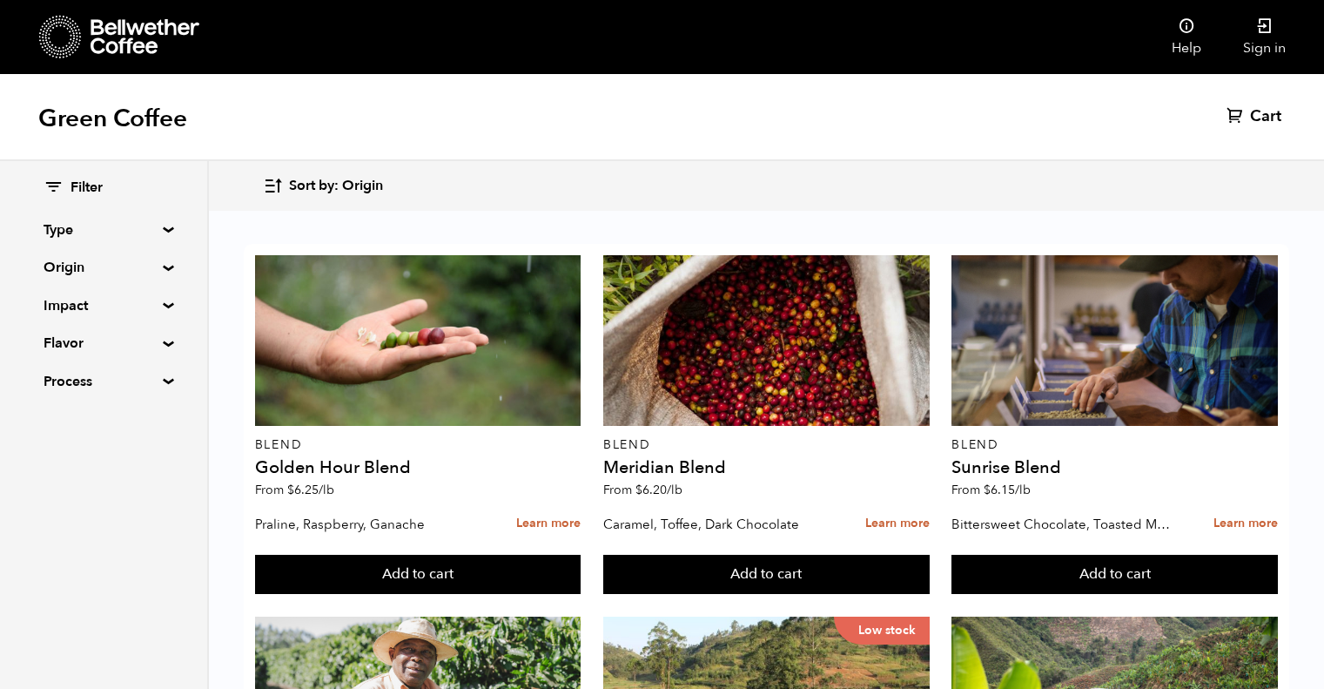 This screenshot has width=1324, height=689. I want to click on span: Filter, so click(86, 188).